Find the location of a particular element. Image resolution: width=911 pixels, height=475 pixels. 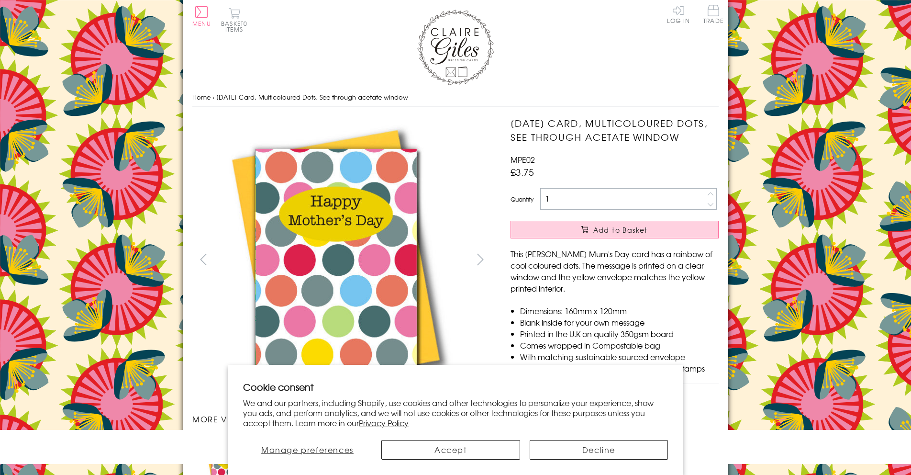

button: prev is located at coordinates (203, 259).